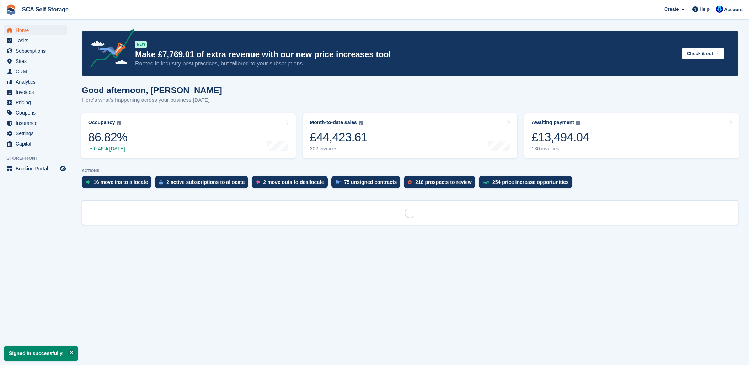 Image resolution: width=749 pixels, height=365 pixels. Describe the element at coordinates (110, 49) in the screenshot. I see `img: price-adjustments-announcement-icon-8257ccfd72463d97f412b2fc003d46551f7dbcb40ab6d574587a9cd5c0d94...` at that location.